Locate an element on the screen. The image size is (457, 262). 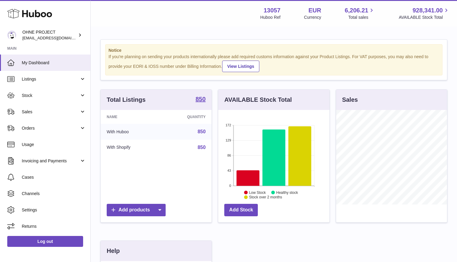
span: Channels is located at coordinates (54, 193).